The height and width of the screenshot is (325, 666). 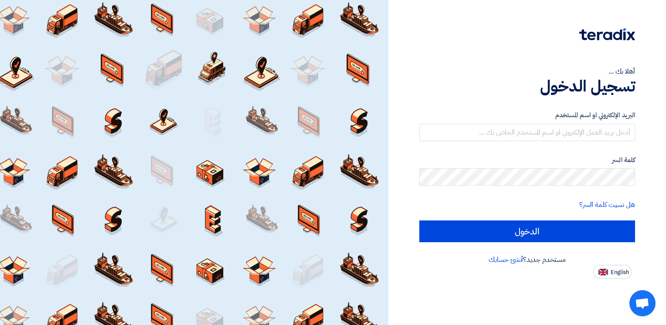 What do you see at coordinates (613, 272) in the screenshot?
I see `button: English` at bounding box center [613, 272].